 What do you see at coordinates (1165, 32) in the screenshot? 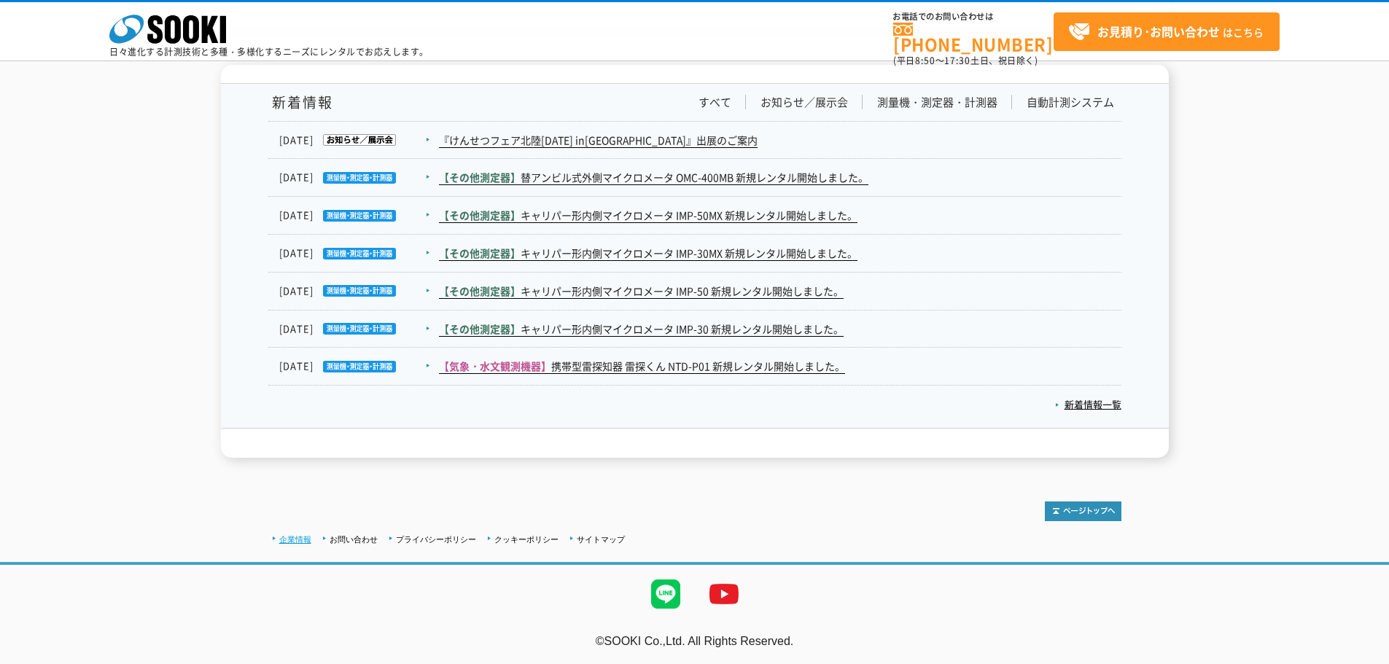
I see `span: はこちら` at bounding box center [1165, 32].